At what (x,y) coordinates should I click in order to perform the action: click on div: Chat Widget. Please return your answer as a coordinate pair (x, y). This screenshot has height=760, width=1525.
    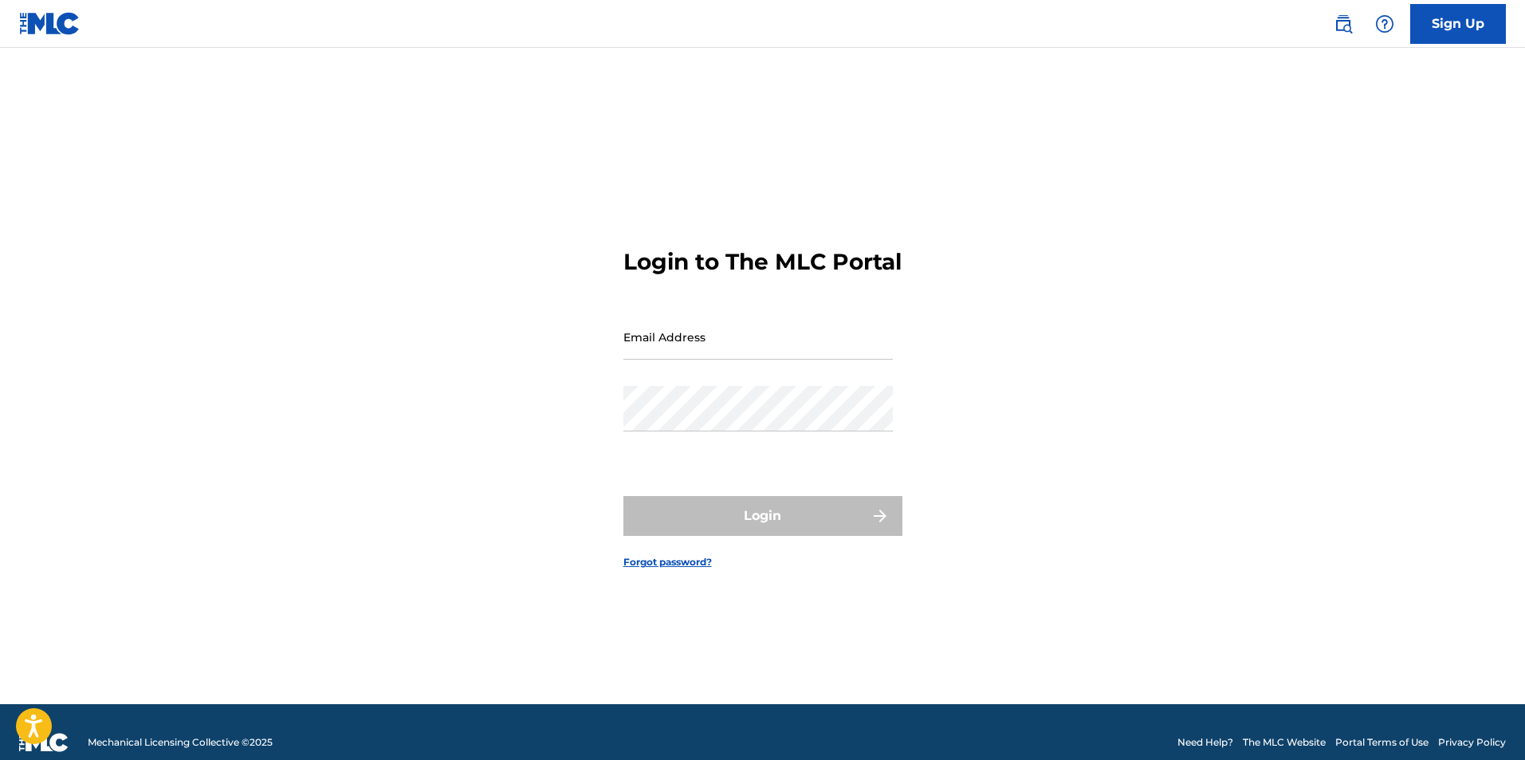
    Looking at the image, I should click on (1485, 722).